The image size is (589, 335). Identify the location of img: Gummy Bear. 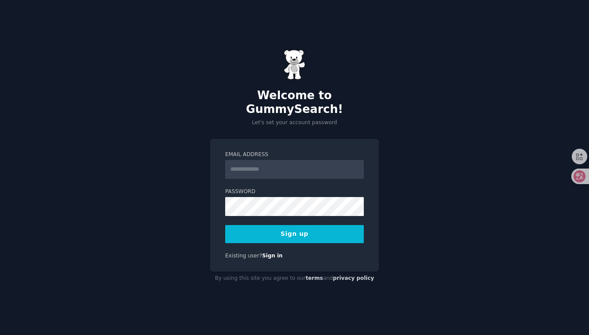
(295, 65).